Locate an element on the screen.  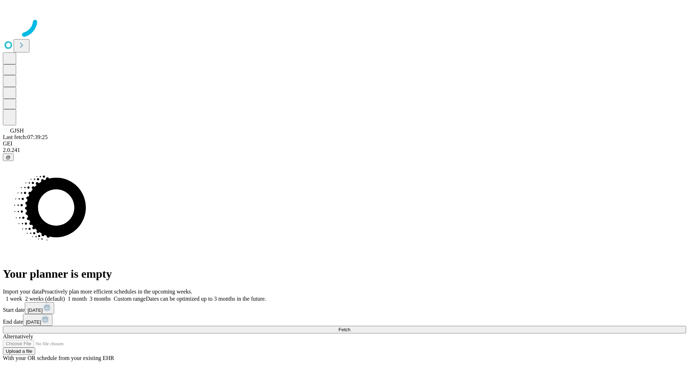
span: 2 weeks (default) is located at coordinates (45, 298).